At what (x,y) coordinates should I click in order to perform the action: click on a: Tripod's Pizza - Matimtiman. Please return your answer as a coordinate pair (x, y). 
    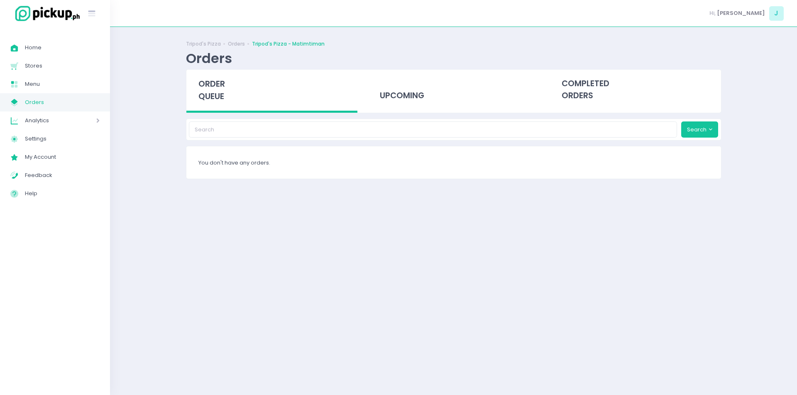
    Looking at the image, I should click on (288, 44).